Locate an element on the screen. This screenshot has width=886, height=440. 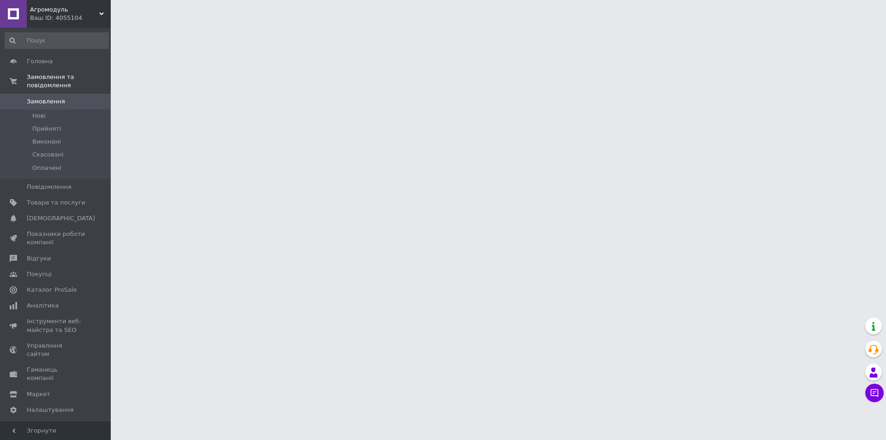
span: Прийняті is located at coordinates (47, 129).